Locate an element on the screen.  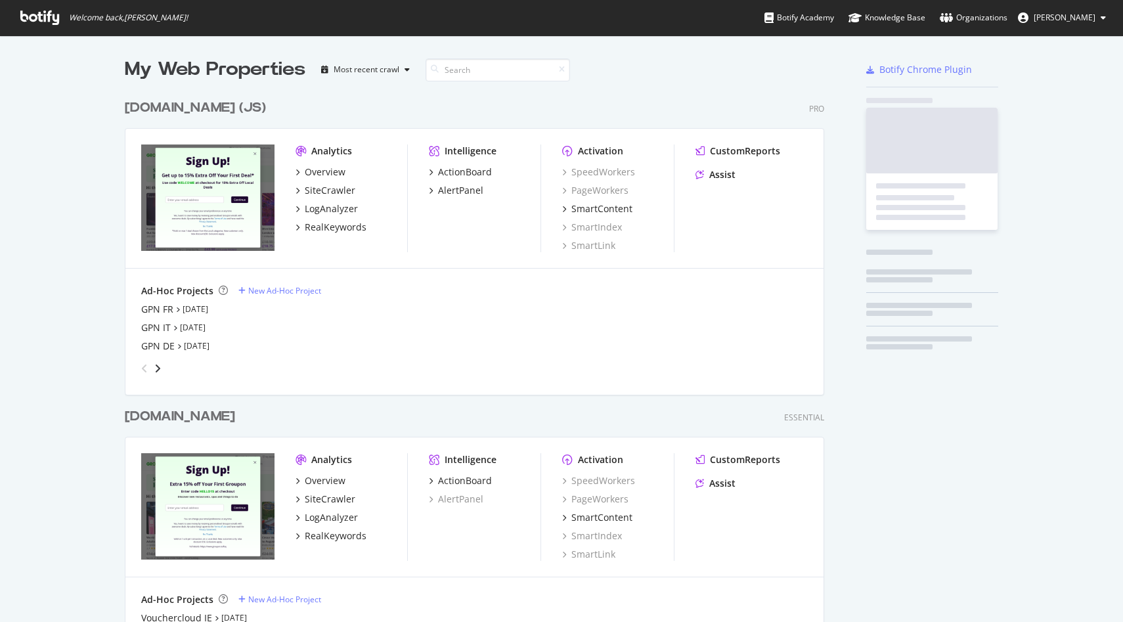
div: GPN IT is located at coordinates (156, 328).